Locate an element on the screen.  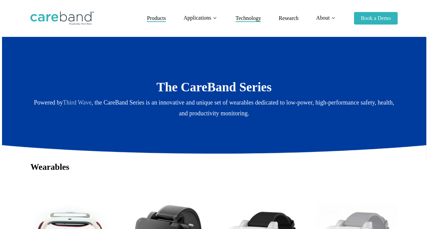
span: Technology is located at coordinates (248, 18).